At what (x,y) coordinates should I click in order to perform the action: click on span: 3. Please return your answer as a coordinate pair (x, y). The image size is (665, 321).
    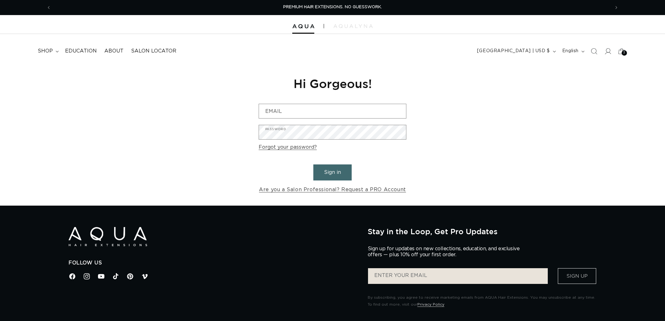
    Looking at the image, I should click on (624, 53).